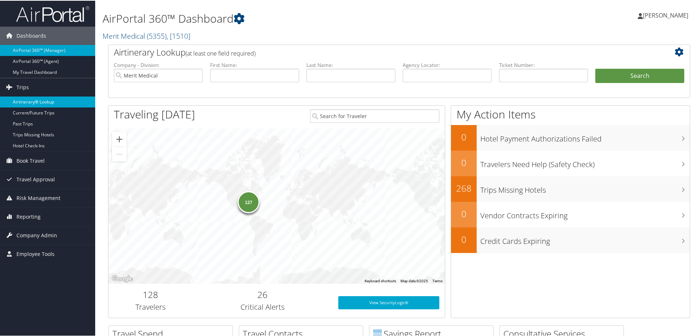  I want to click on img: airportal-logo.png, so click(53, 13).